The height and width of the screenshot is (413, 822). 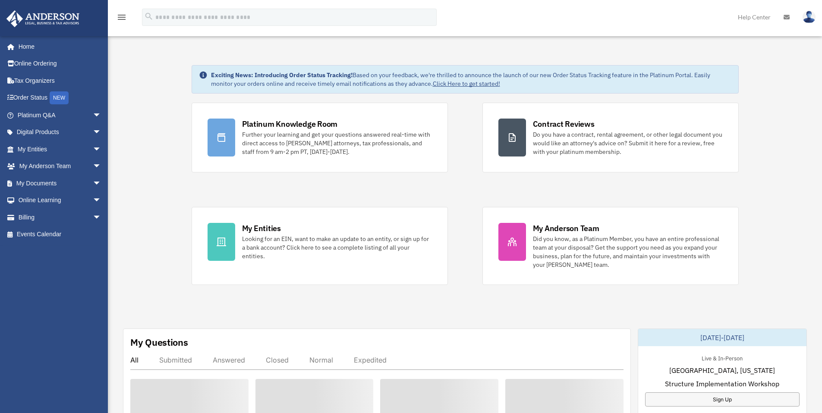 What do you see at coordinates (282, 75) in the screenshot?
I see `strong: Exciting News: Introducing Order Status Tracking!` at bounding box center [282, 75].